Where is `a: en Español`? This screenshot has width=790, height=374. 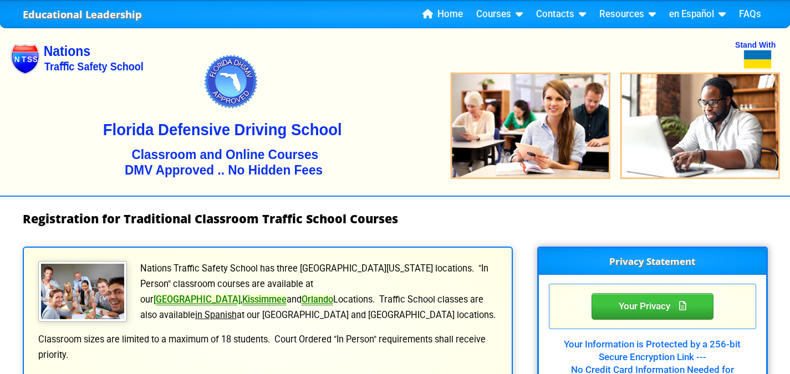 a: en Español is located at coordinates (698, 14).